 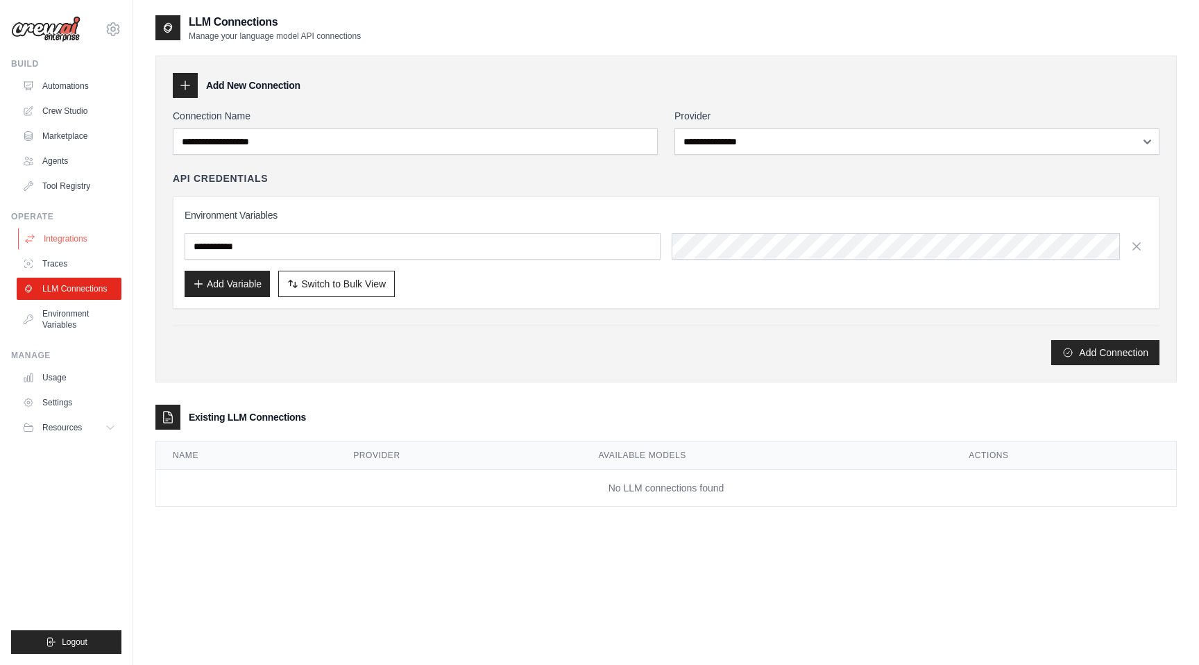 I want to click on a: Tool Registry, so click(x=69, y=186).